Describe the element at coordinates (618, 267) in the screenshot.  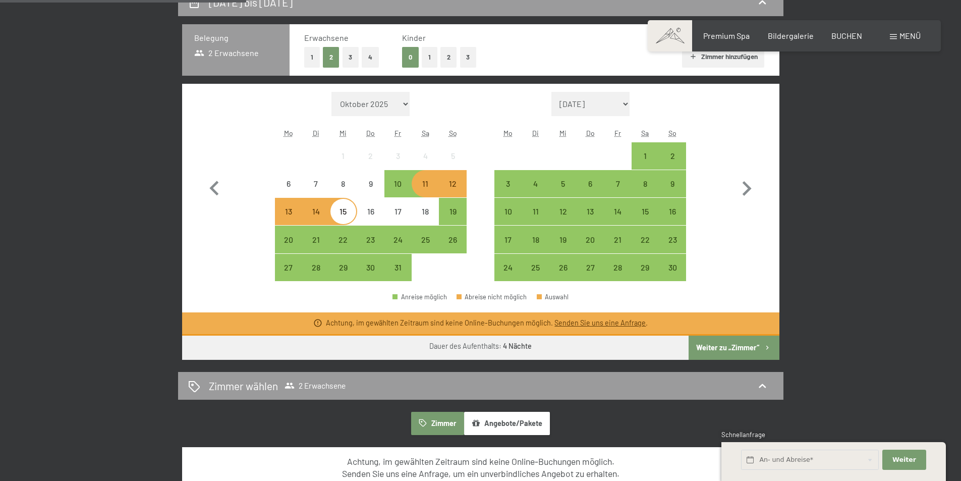
I see `div: Fri Nov 28 2025` at that location.